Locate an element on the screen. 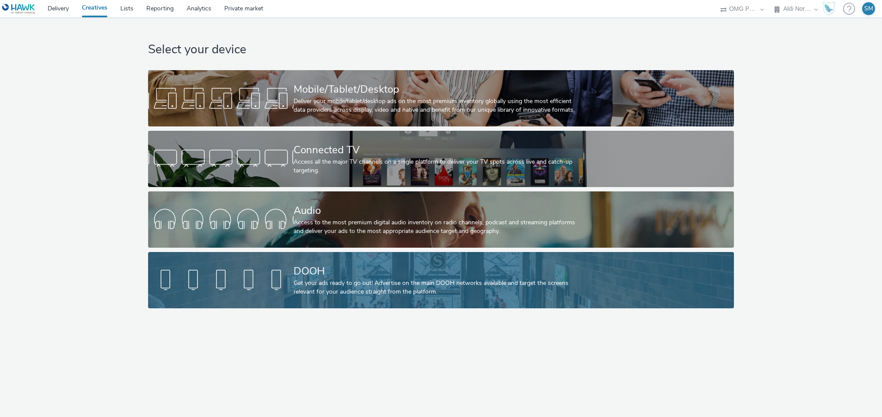 Image resolution: width=882 pixels, height=417 pixels. a: Mobile/Tablet/DesktopDeliver your mobile/tablet/desktop ads on the most premium inventory globall... is located at coordinates (441, 98).